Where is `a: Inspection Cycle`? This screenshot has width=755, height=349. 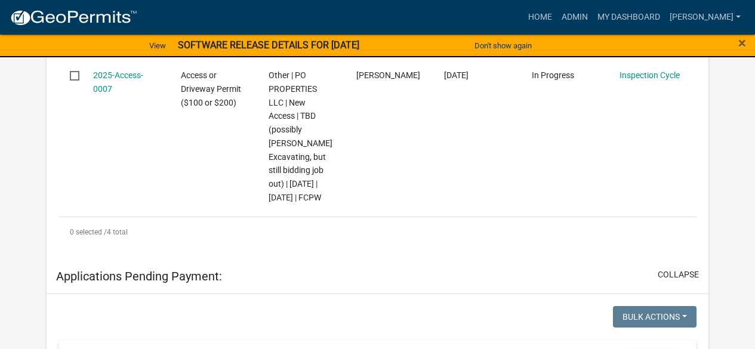 a: Inspection Cycle is located at coordinates (649, 75).